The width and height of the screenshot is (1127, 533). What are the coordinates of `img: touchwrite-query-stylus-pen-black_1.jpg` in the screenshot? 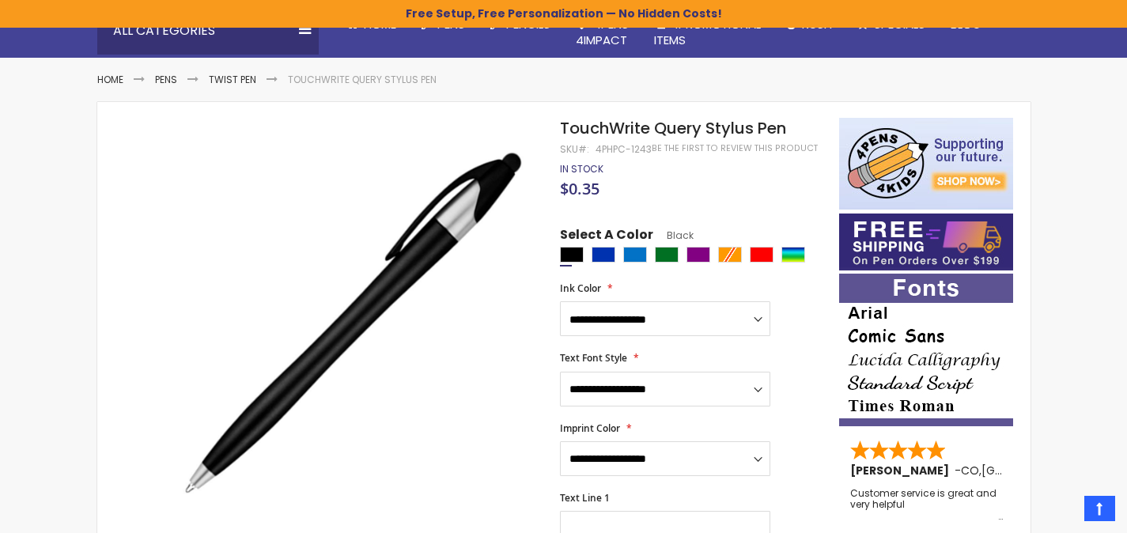 It's located at (357, 321).